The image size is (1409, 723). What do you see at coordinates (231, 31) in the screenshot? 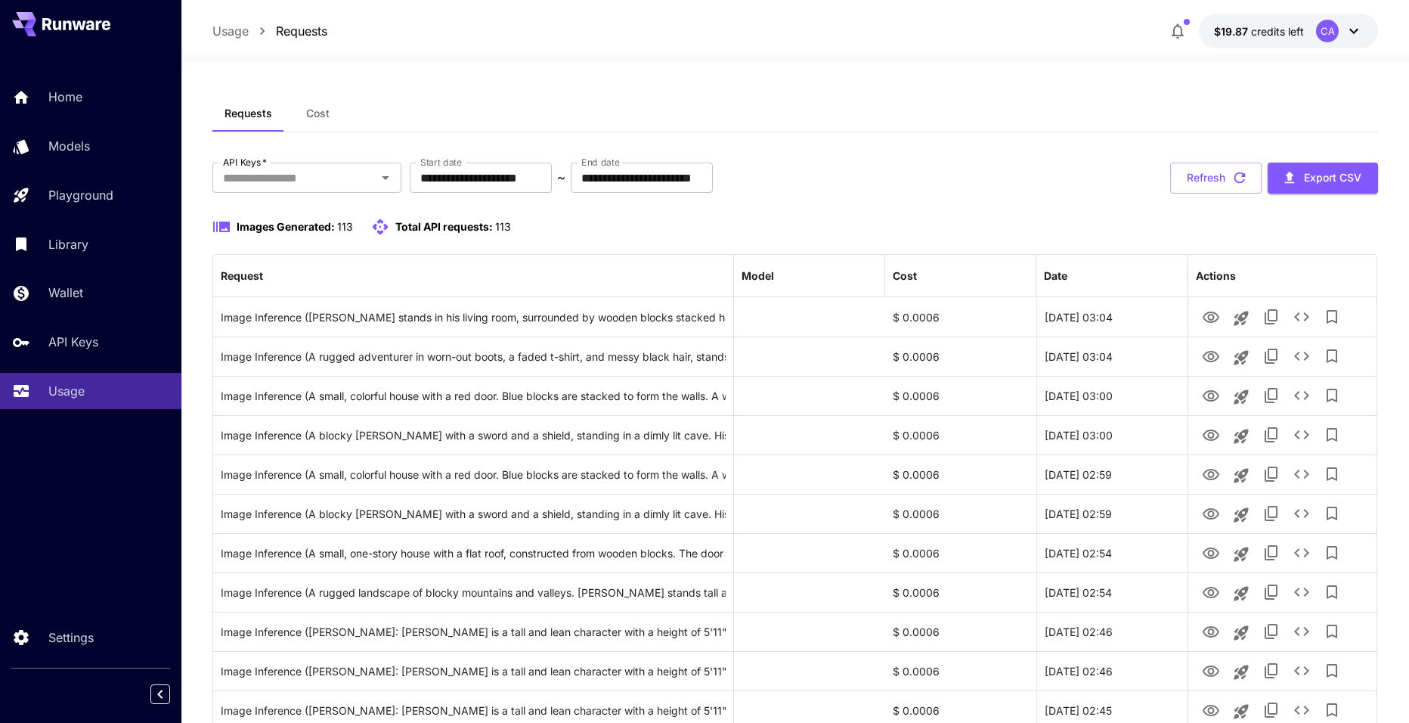
I see `a: Usage` at bounding box center [231, 31].